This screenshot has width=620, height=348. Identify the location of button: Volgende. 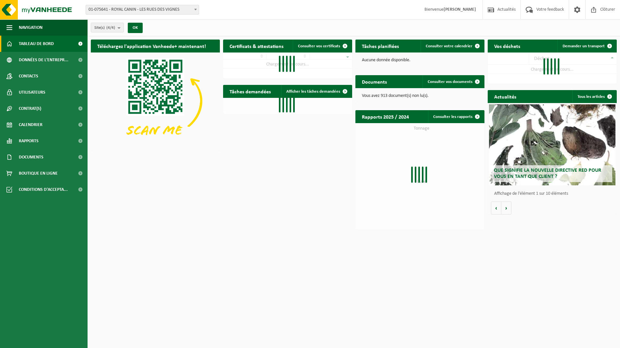
(506, 208).